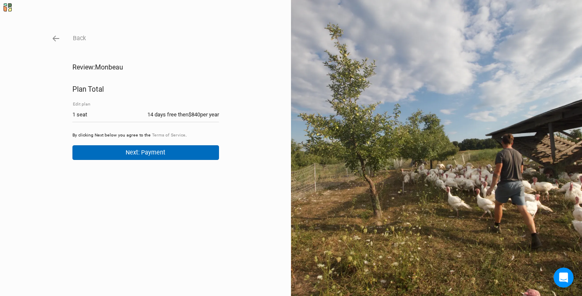 The height and width of the screenshot is (296, 582). Describe the element at coordinates (146, 135) in the screenshot. I see `p: By clicking Next below you agree to the .` at that location.